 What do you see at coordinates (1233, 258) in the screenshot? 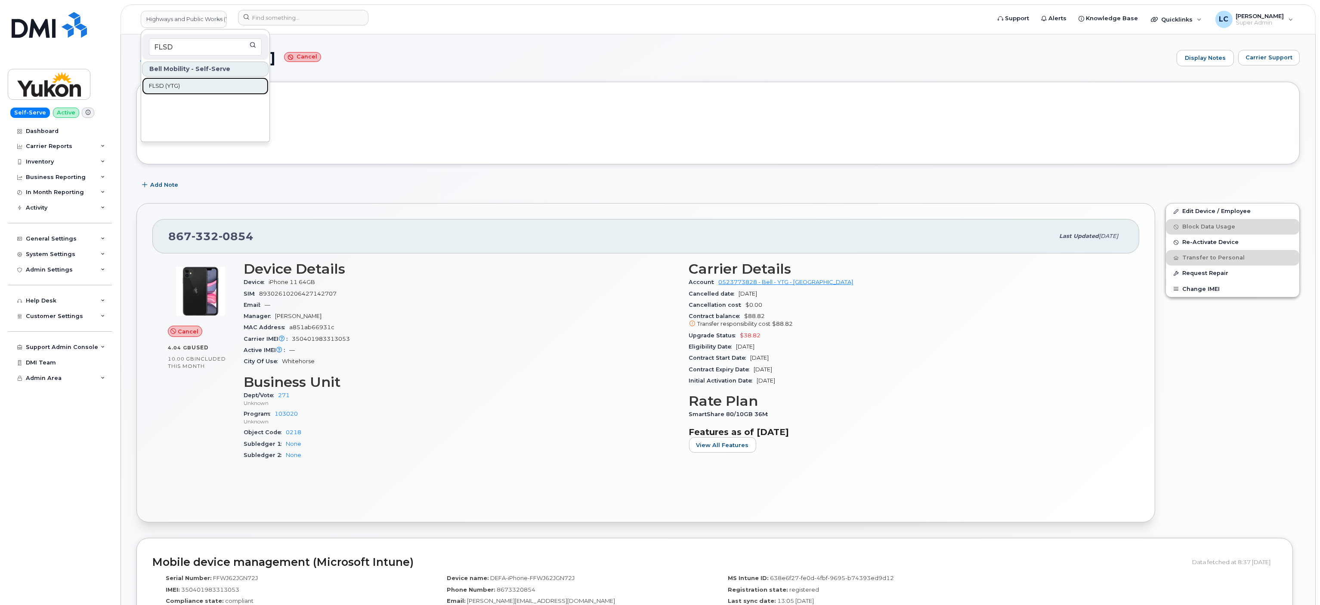
I see `button: Transfer to Personal` at bounding box center [1233, 258].